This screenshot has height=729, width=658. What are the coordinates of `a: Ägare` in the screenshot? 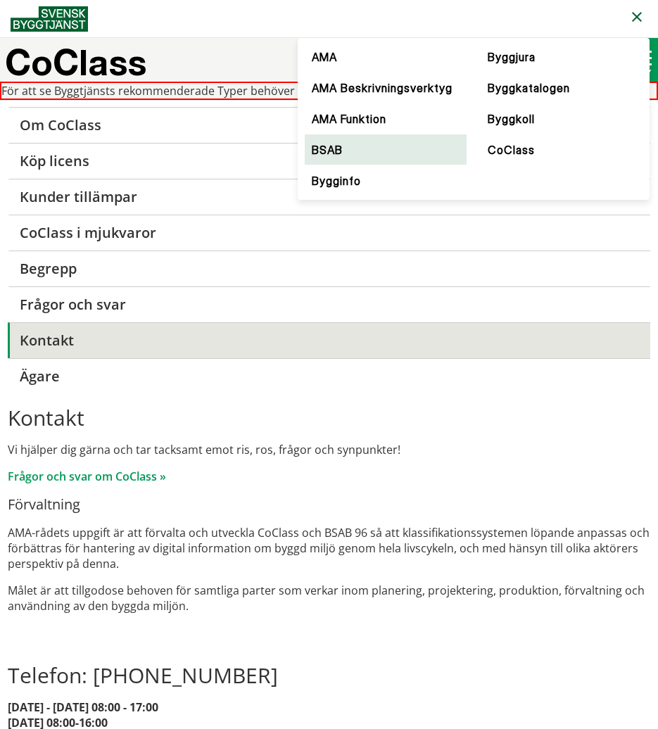 It's located at (328, 376).